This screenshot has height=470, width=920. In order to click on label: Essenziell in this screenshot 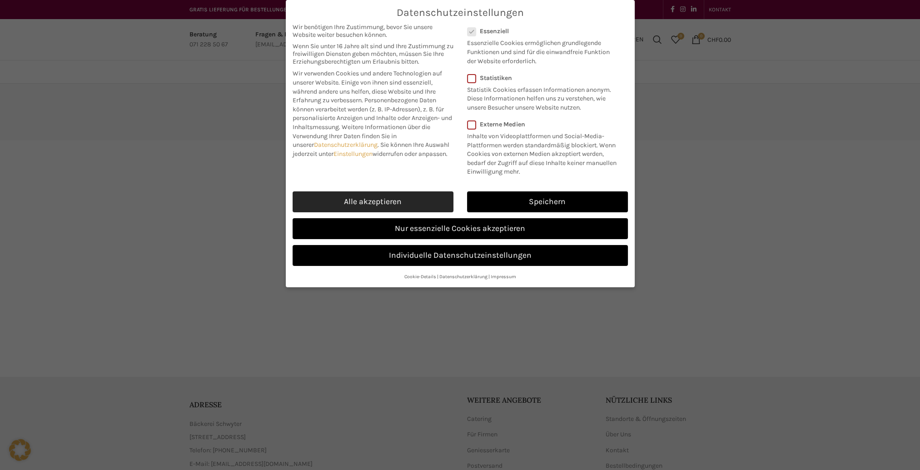, I will do `click(541, 31)`.